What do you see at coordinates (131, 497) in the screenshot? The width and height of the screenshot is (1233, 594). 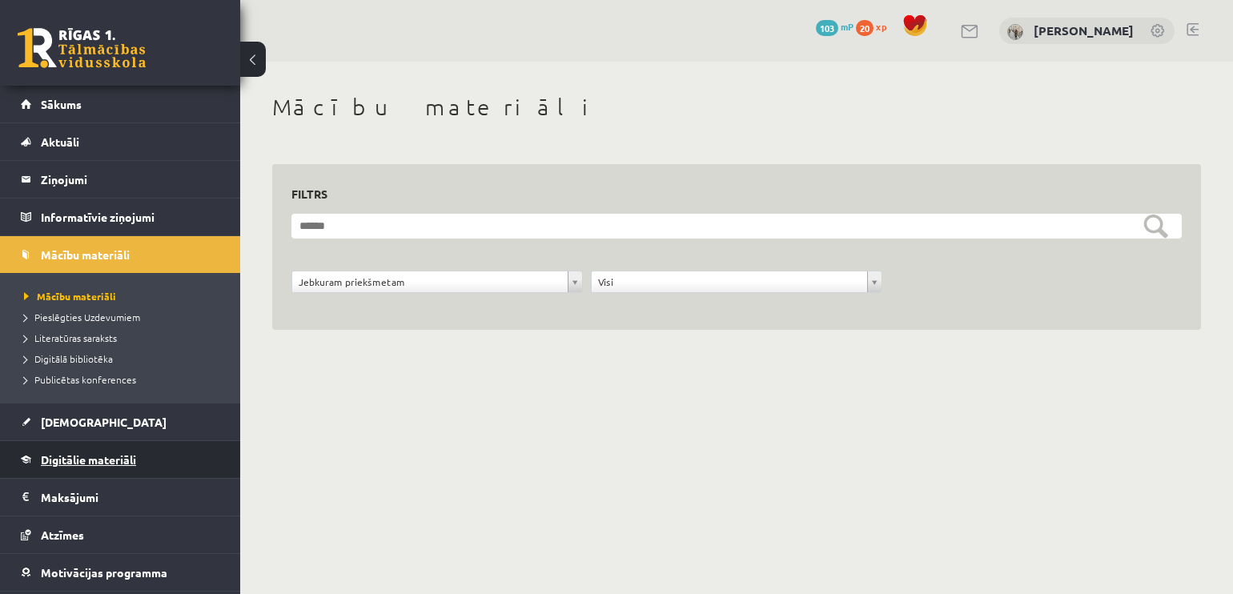 I see `legend: Maksājumi` at bounding box center [131, 497].